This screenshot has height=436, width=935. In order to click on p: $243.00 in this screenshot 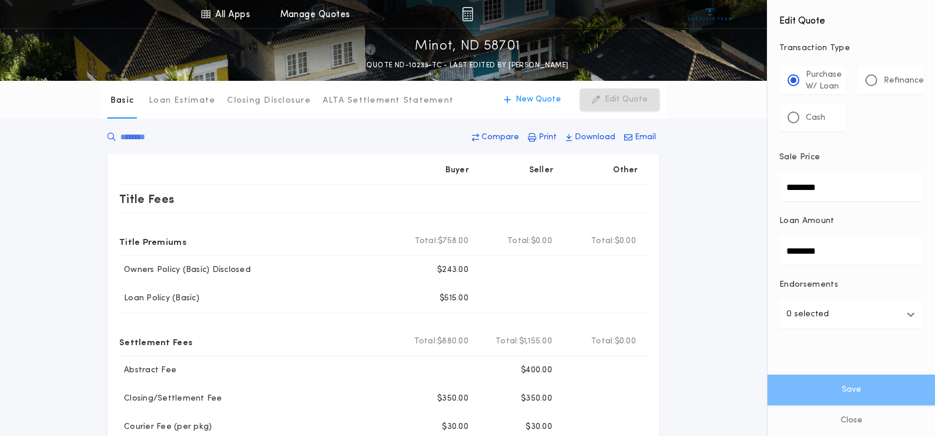, I will do `click(452, 270)`.